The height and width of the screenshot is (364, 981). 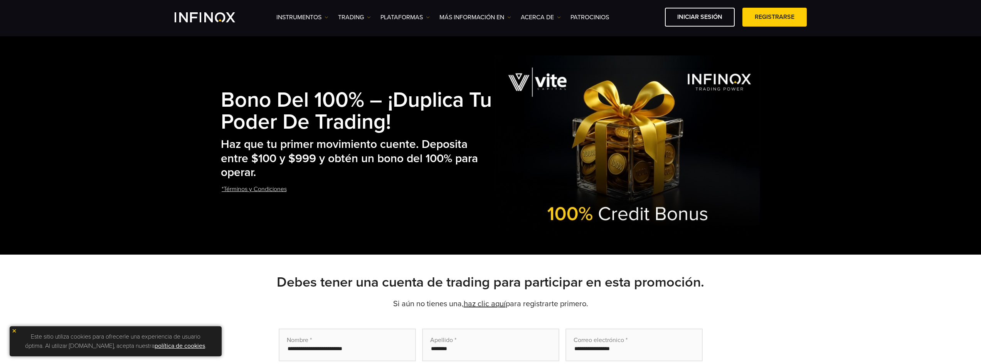 What do you see at coordinates (490, 282) in the screenshot?
I see `strong: Debes tener una cuenta de trading para participar en esta promoción.` at bounding box center [490, 282].